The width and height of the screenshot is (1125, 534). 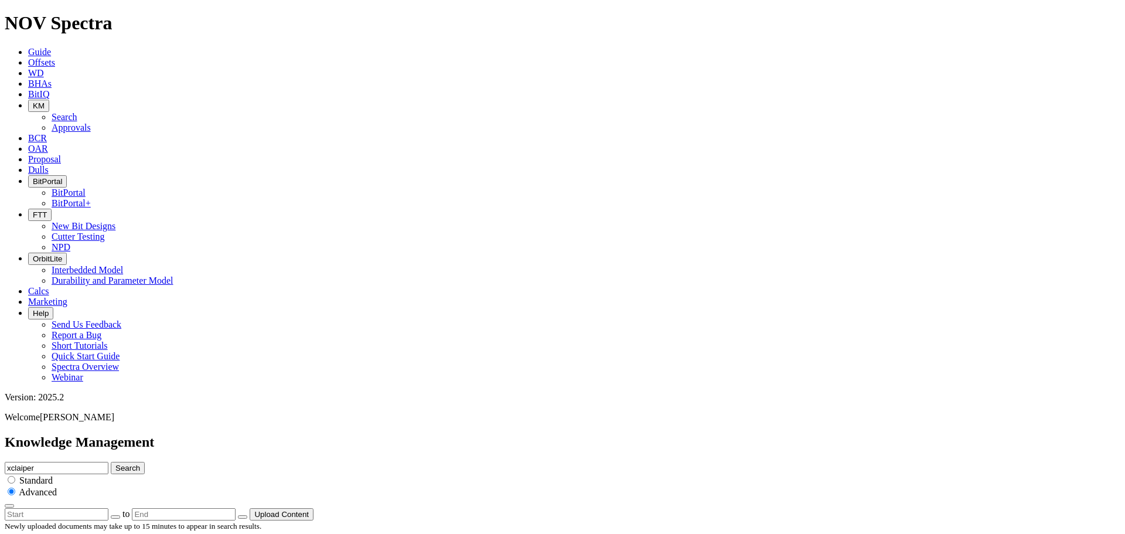 I want to click on a: Marketing, so click(x=47, y=301).